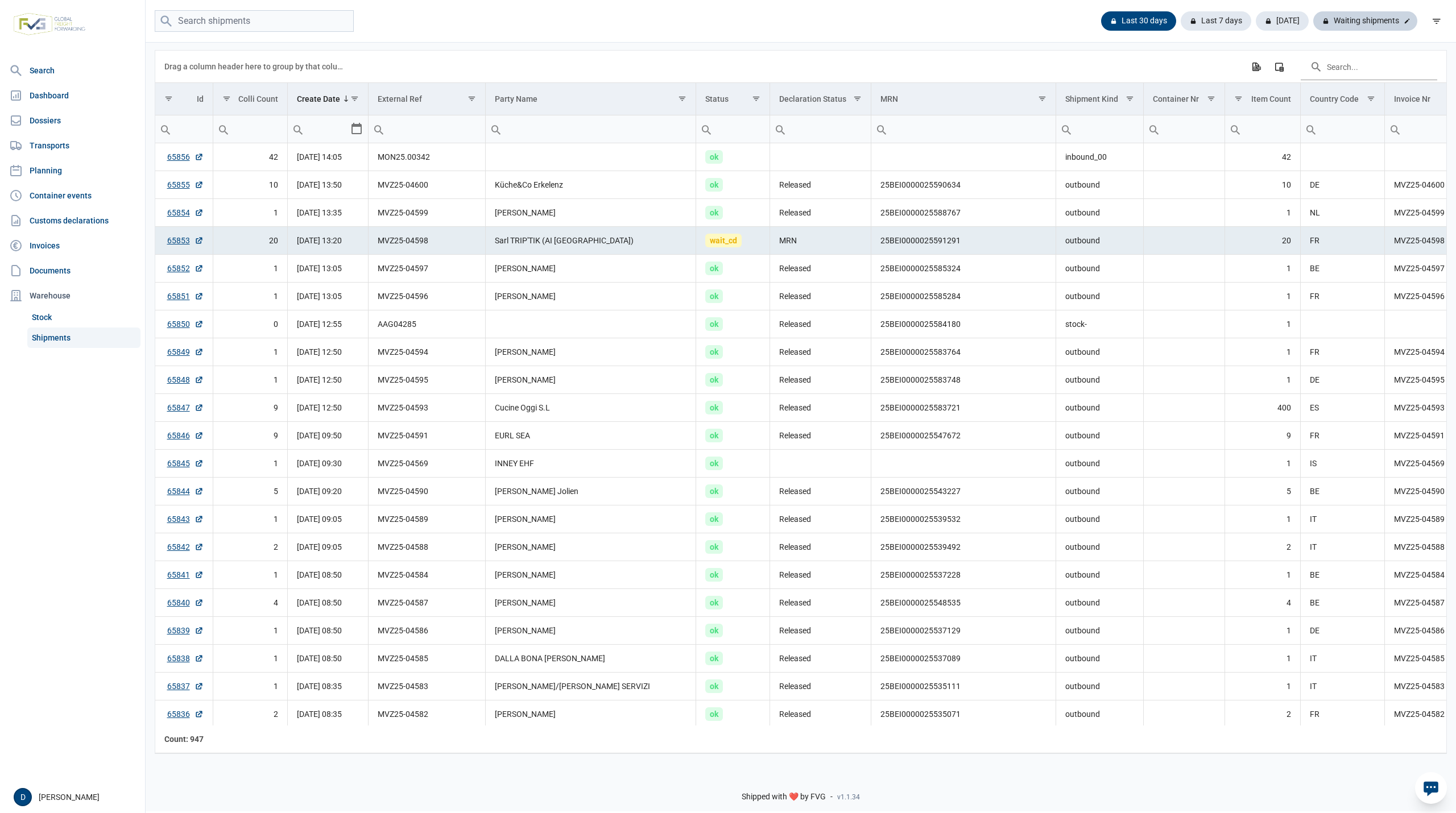 The image size is (1456, 813). Describe the element at coordinates (591, 408) in the screenshot. I see `td: Cucine Oggi S.L` at that location.